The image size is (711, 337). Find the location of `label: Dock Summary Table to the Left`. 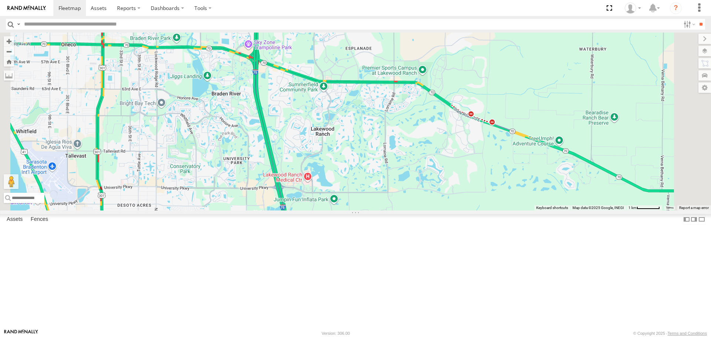

label: Dock Summary Table to the Left is located at coordinates (686, 219).